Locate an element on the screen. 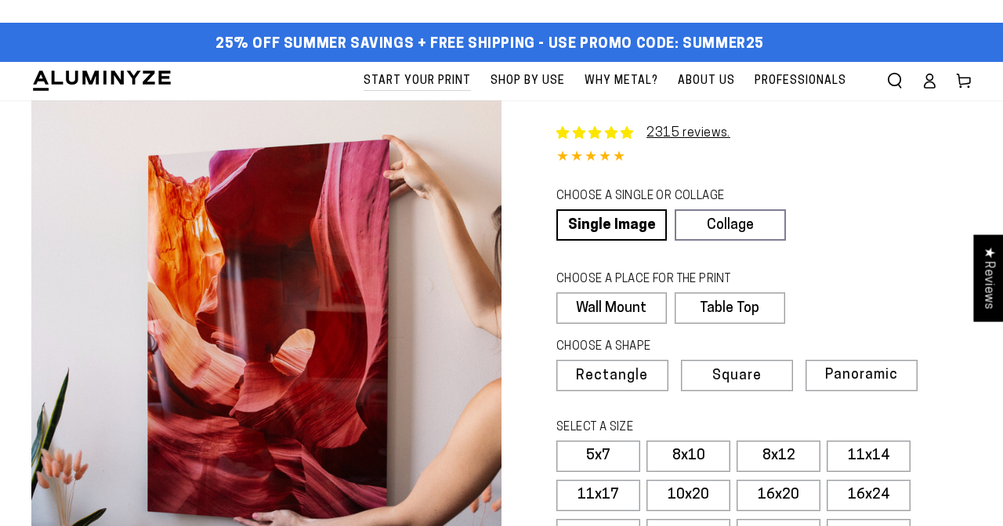  label: 8x12 is located at coordinates (778, 456).